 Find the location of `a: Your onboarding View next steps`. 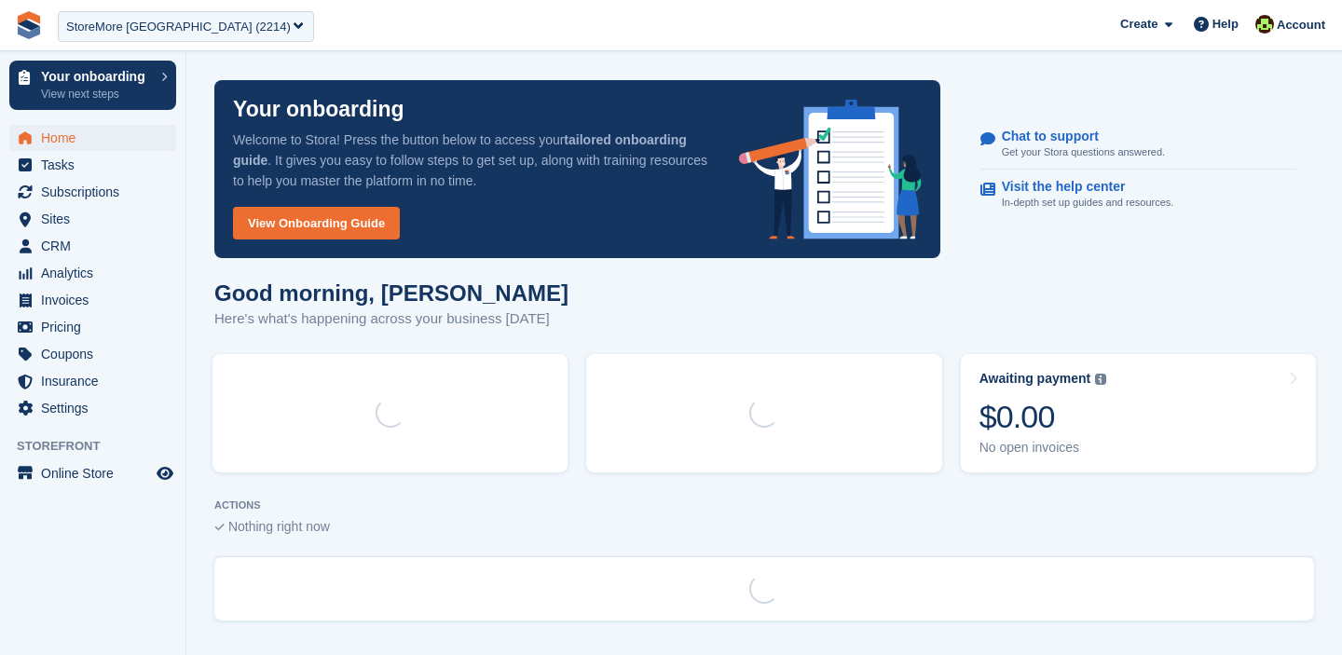

a: Your onboarding View next steps is located at coordinates (92, 85).